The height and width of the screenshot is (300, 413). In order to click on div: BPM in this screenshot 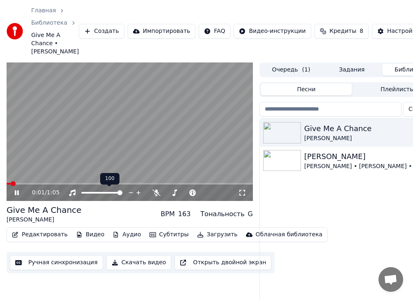, I will do `click(167, 214)`.